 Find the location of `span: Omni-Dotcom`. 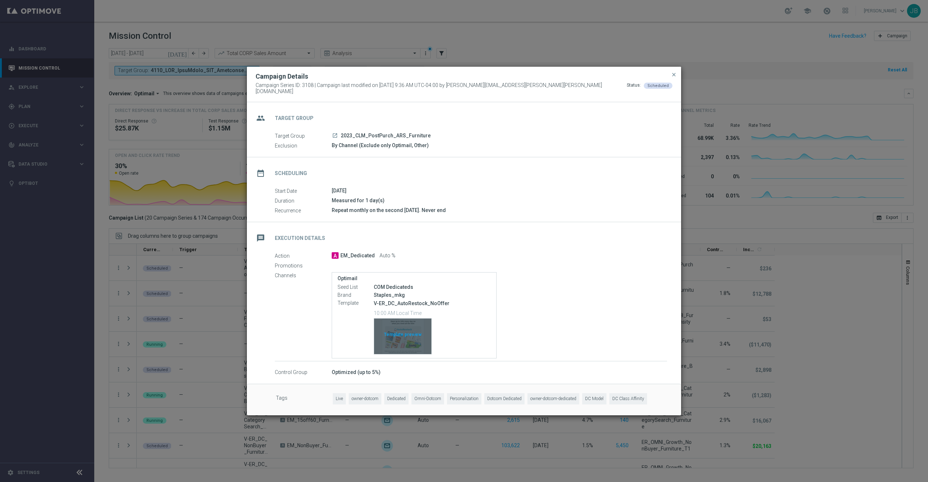

span: Omni-Dotcom is located at coordinates (428, 399).